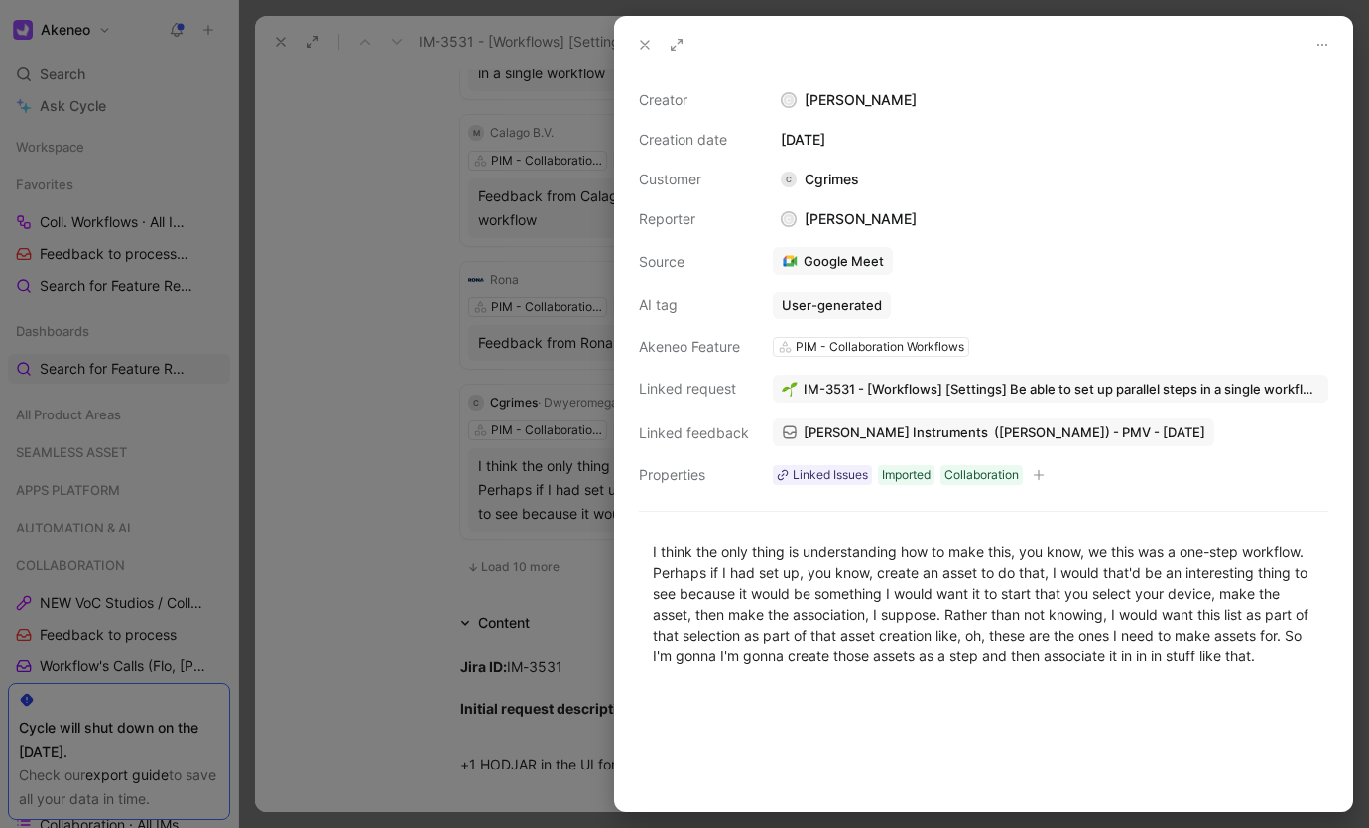 The width and height of the screenshot is (1369, 828). What do you see at coordinates (819, 180) in the screenshot?
I see `div: Cgrimes` at bounding box center [819, 180].